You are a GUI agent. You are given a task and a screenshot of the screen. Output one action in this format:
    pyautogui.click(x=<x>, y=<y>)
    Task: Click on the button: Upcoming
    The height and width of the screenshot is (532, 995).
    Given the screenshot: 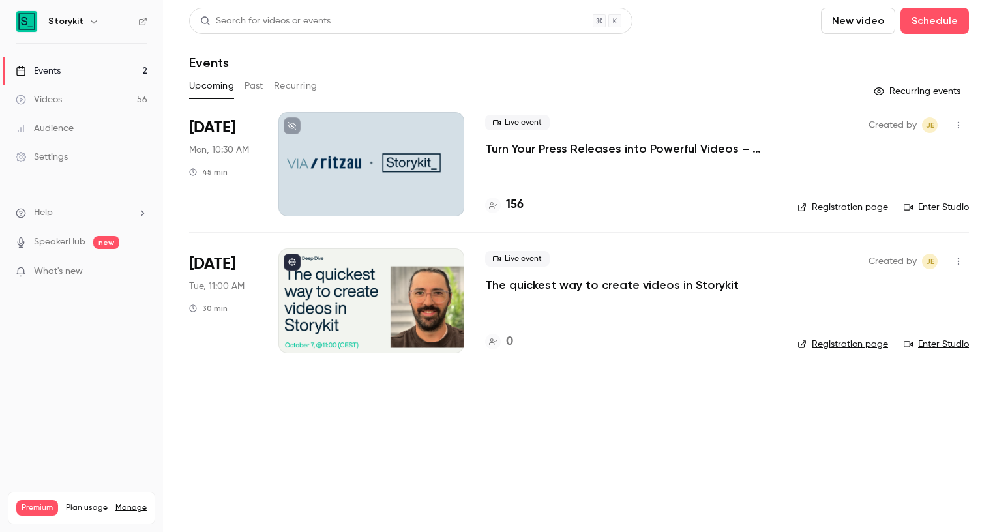 What is the action you would take?
    pyautogui.click(x=211, y=86)
    